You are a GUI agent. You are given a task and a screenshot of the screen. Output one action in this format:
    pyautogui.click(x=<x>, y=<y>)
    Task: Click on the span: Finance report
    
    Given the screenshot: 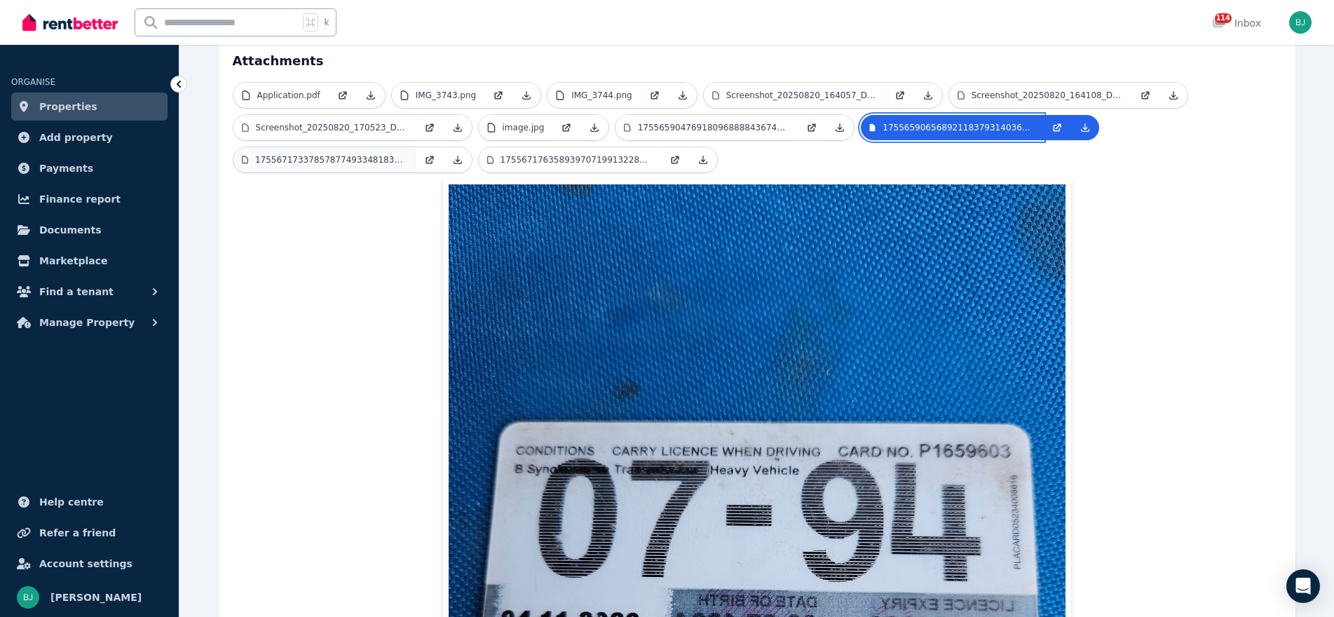 What is the action you would take?
    pyautogui.click(x=80, y=199)
    